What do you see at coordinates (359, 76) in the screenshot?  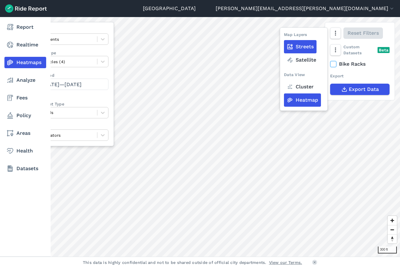 I see `div: Export` at bounding box center [359, 76].